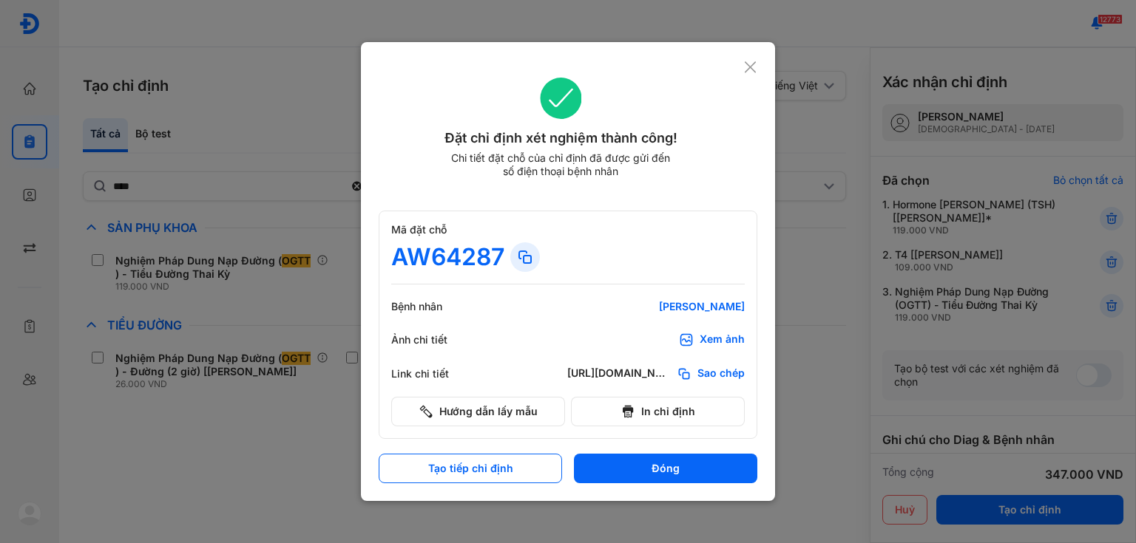  Describe the element at coordinates (721, 374) in the screenshot. I see `span: Sao chép` at that location.